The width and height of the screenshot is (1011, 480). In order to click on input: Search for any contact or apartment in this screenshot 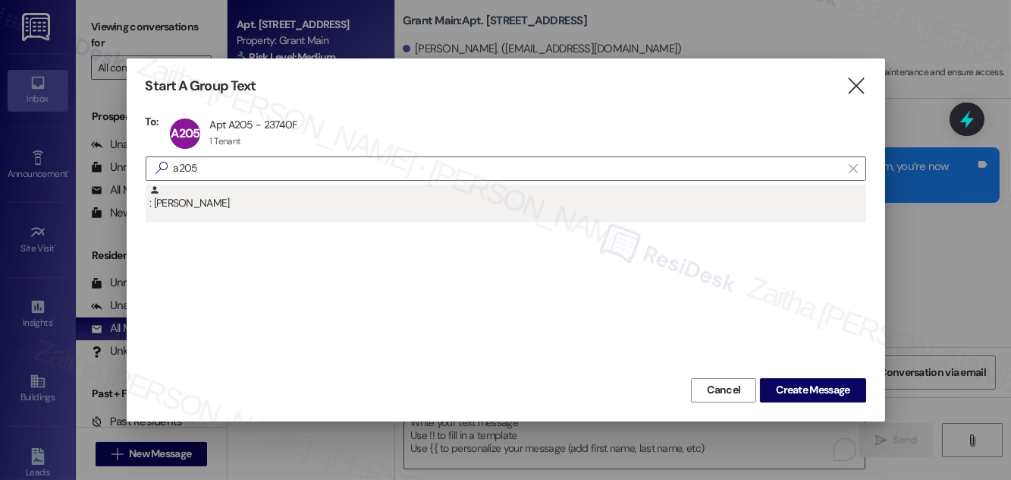, I will do `click(508, 168)`.